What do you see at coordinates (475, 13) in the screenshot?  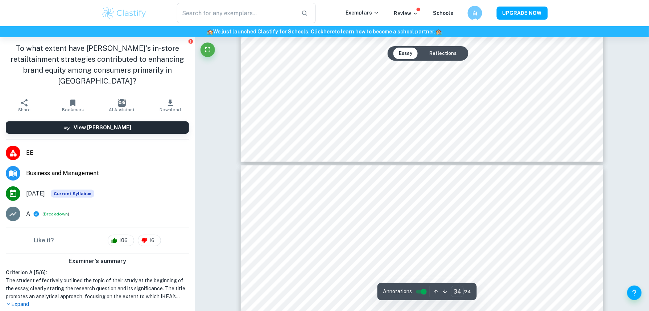 I see `button: 白魂` at bounding box center [475, 13].